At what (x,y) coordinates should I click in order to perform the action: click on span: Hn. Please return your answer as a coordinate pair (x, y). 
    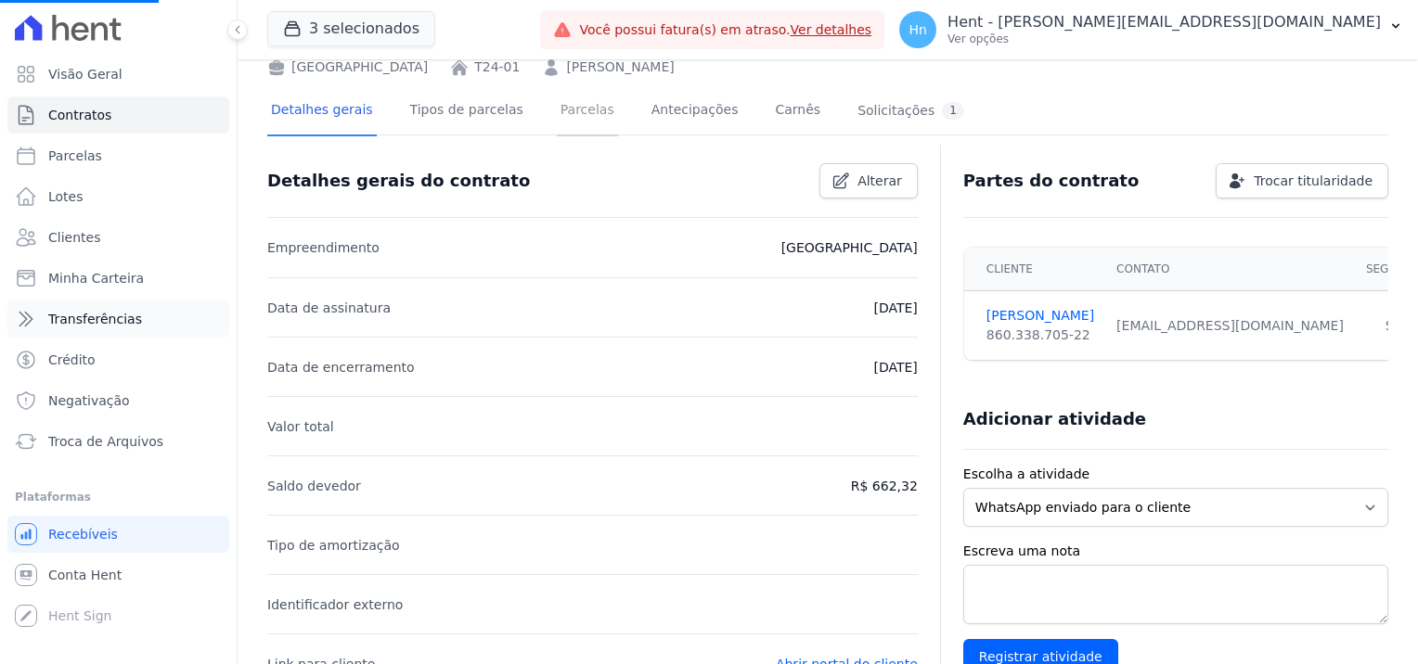
    Looking at the image, I should click on (917, 30).